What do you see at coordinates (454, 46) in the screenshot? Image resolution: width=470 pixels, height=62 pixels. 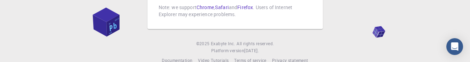 I see `div: Open Intercom Messenger` at bounding box center [454, 46].